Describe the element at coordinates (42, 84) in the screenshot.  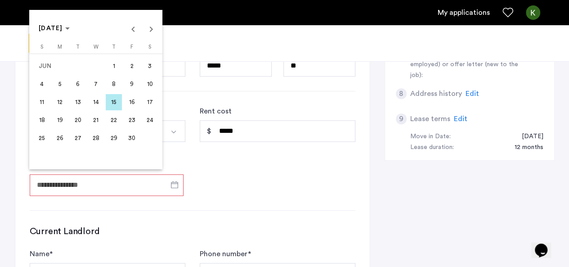
I see `span: 4` at that location.